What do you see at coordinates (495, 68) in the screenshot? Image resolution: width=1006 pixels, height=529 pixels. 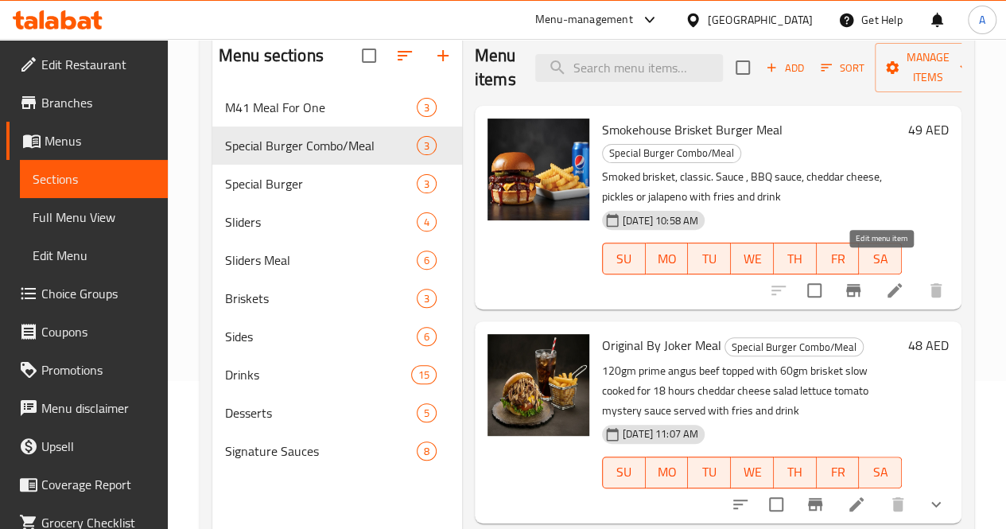 I see `h2: Menu items` at bounding box center [495, 68].